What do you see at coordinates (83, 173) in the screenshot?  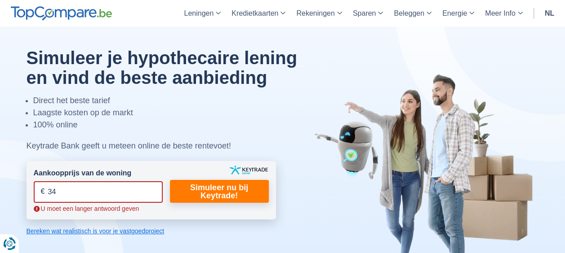 I see `label: Aankoopprijs van de woning` at bounding box center [83, 173].